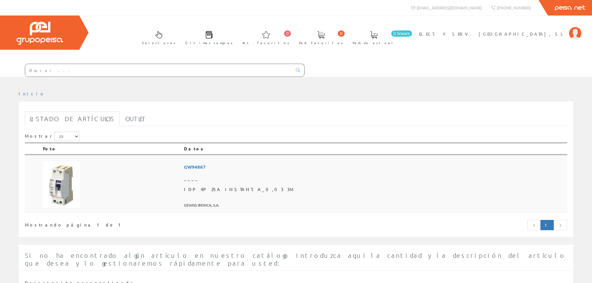  What do you see at coordinates (67, 136) in the screenshot?
I see `select: Mostrar` at bounding box center [67, 136].